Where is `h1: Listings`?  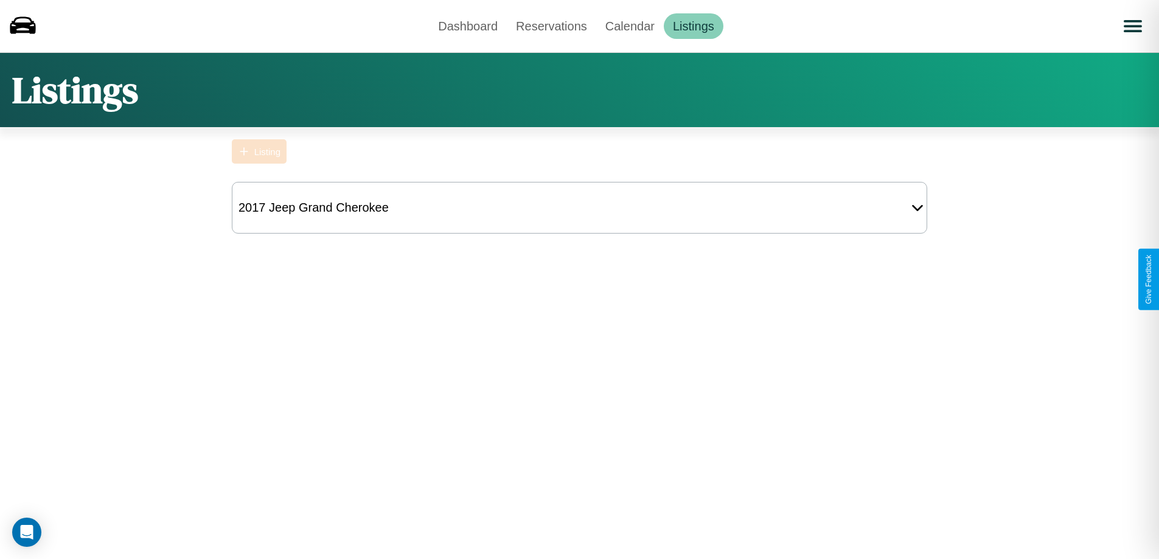
h1: Listings is located at coordinates (75, 90).